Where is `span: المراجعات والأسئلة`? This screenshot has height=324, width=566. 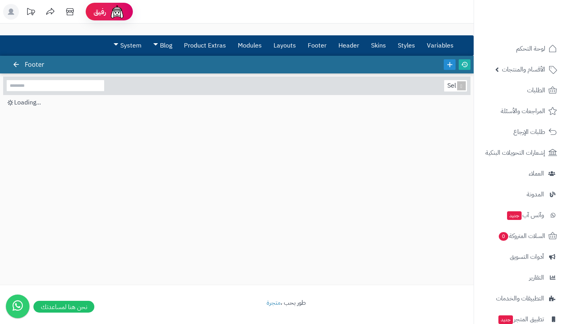 span: المراجعات والأسئلة is located at coordinates (523, 111).